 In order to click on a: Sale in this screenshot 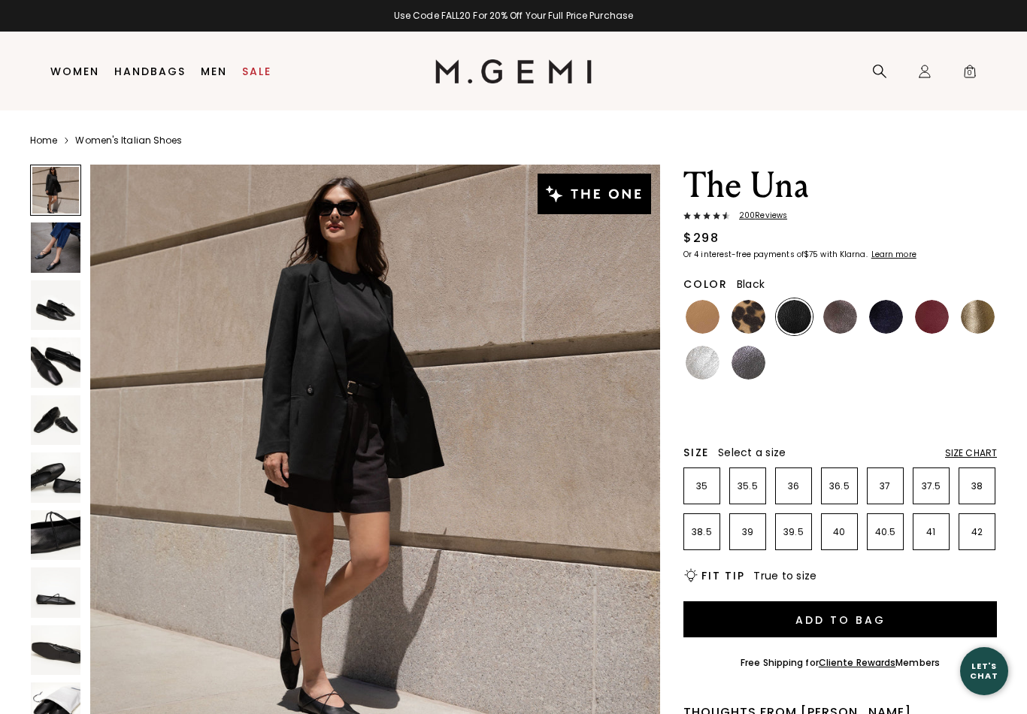, I will do `click(256, 71)`.